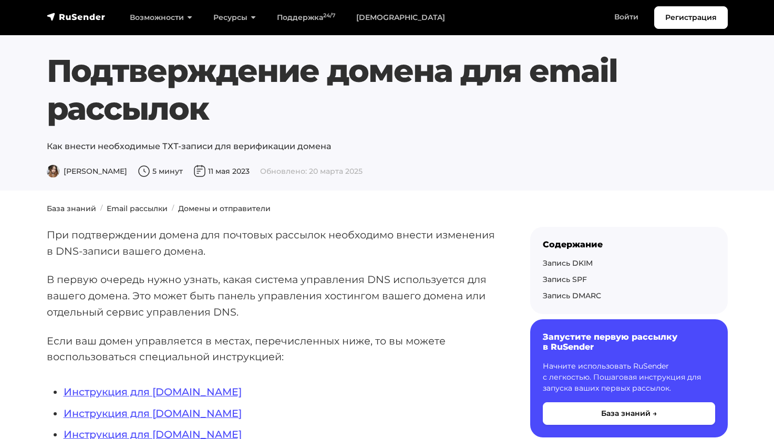 The image size is (774, 439). Describe the element at coordinates (691, 17) in the screenshot. I see `a: Регистрация` at that location.